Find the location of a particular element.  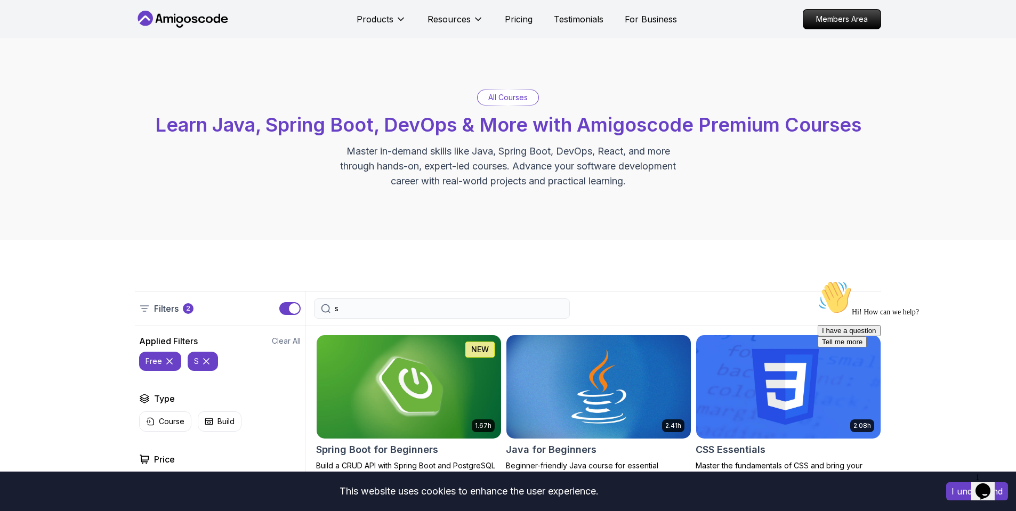

img: CSS Essentials card is located at coordinates (789, 387).